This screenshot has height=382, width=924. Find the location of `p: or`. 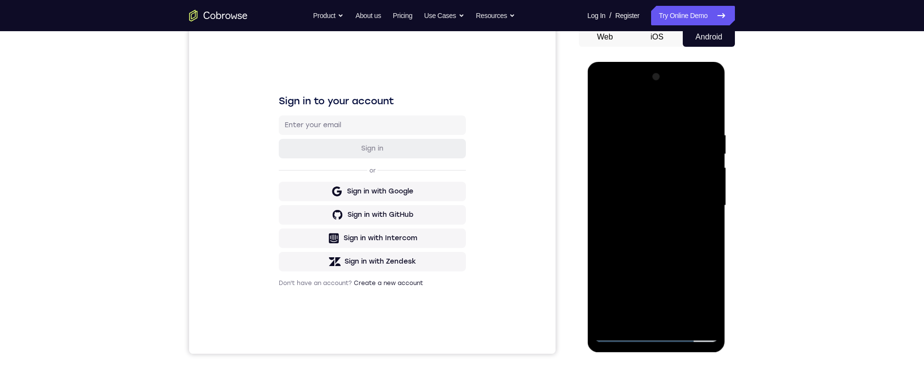

p: or is located at coordinates (183, 143).